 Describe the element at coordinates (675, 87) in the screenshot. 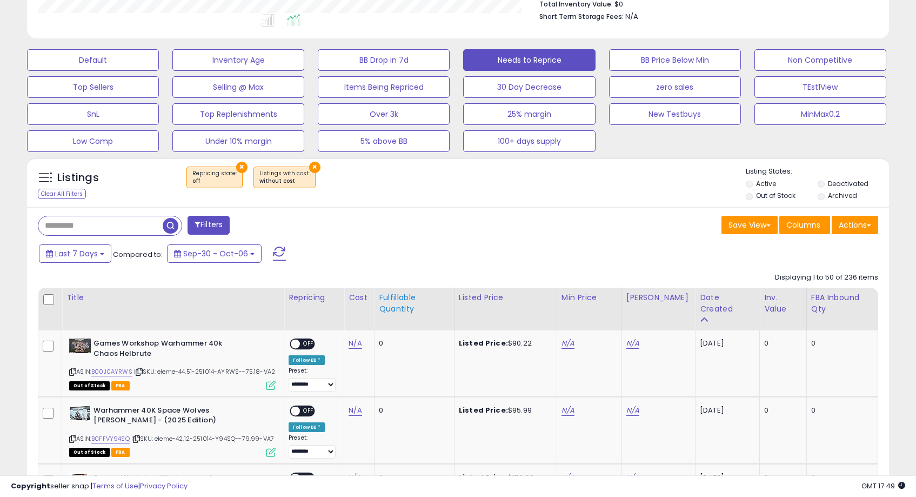

I see `button: zero sales` at that location.